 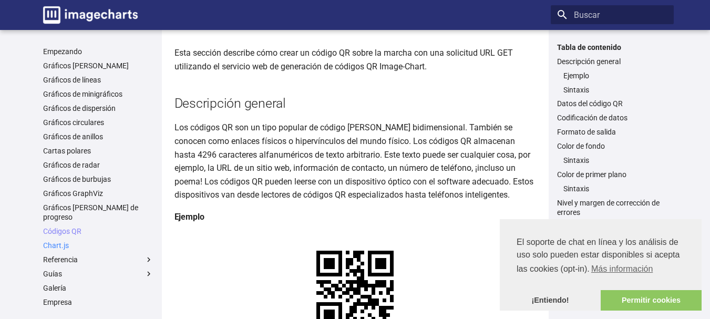 I want to click on font: Formato de salida, so click(x=587, y=132).